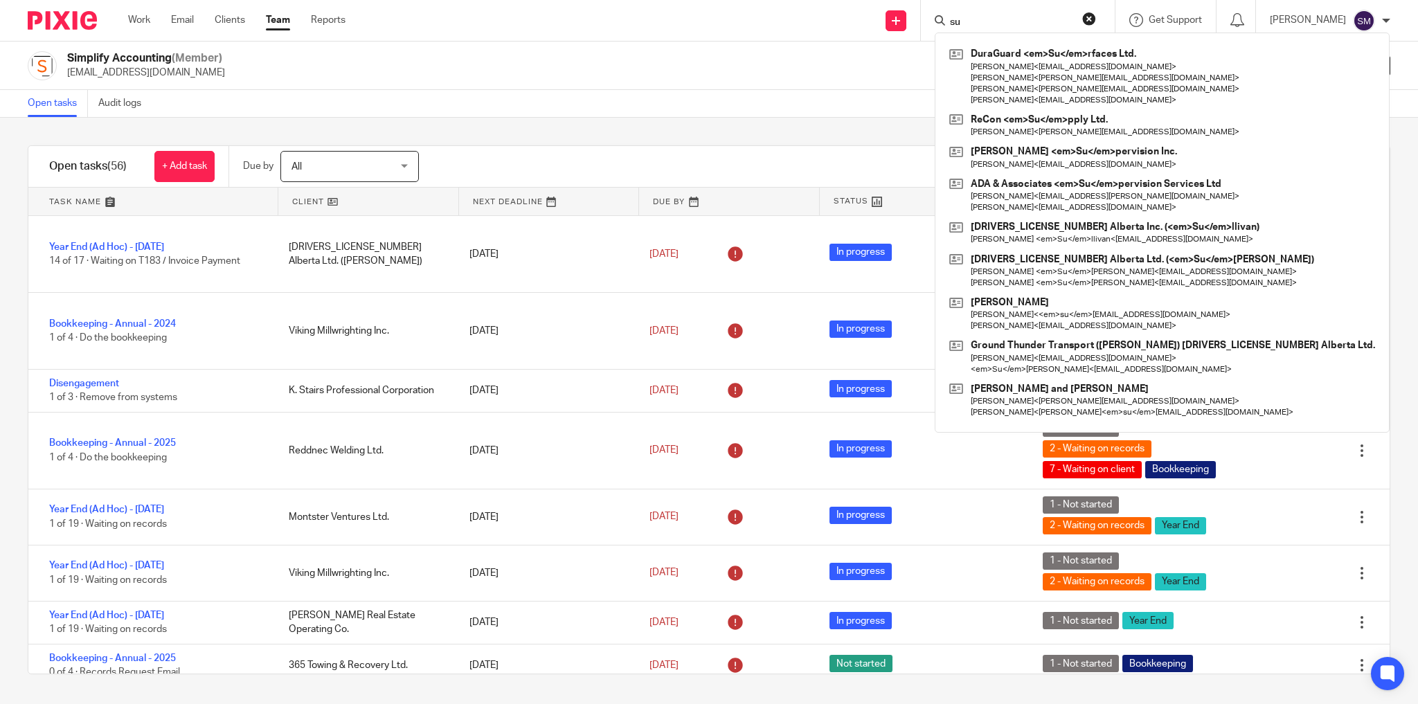 This screenshot has width=1418, height=704. Describe the element at coordinates (197, 58) in the screenshot. I see `span: (Member)` at that location.